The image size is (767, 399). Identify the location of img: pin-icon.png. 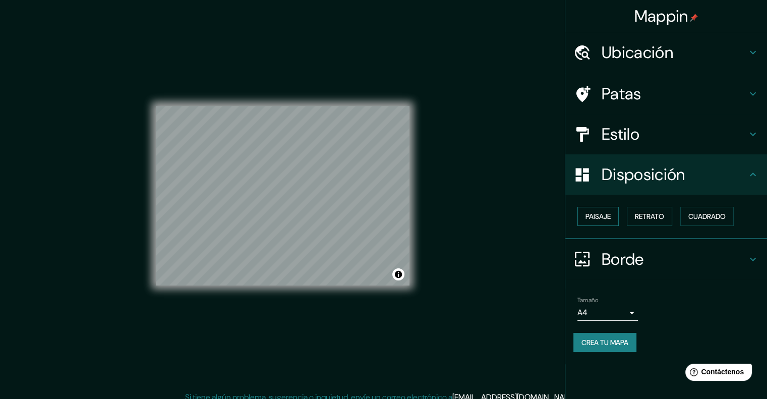
(694, 18).